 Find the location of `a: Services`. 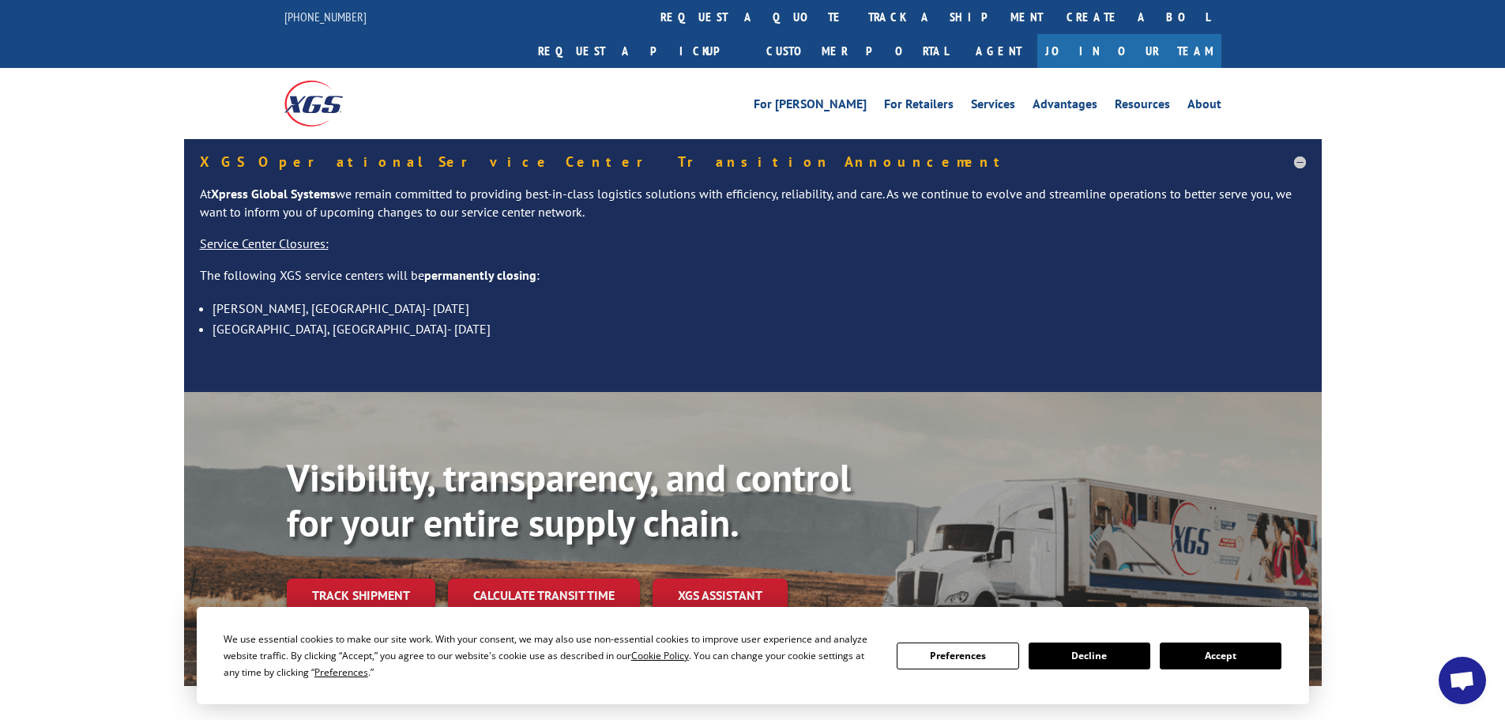

a: Services is located at coordinates (993, 107).